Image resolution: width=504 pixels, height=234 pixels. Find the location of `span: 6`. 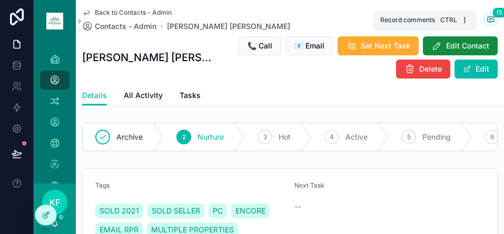

span: 6 is located at coordinates (492, 137).